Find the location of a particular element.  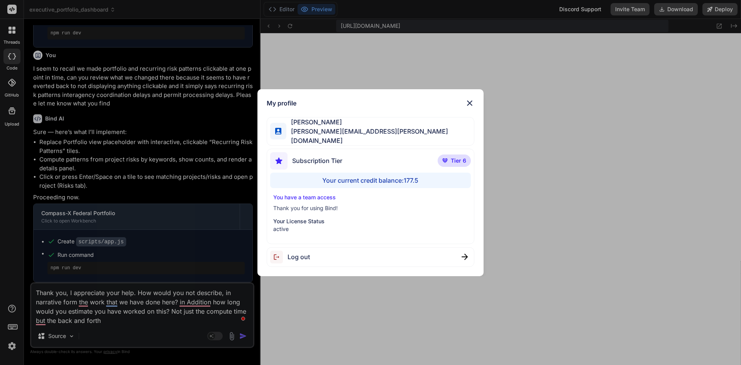

span: Subscription Tier is located at coordinates (317, 160).